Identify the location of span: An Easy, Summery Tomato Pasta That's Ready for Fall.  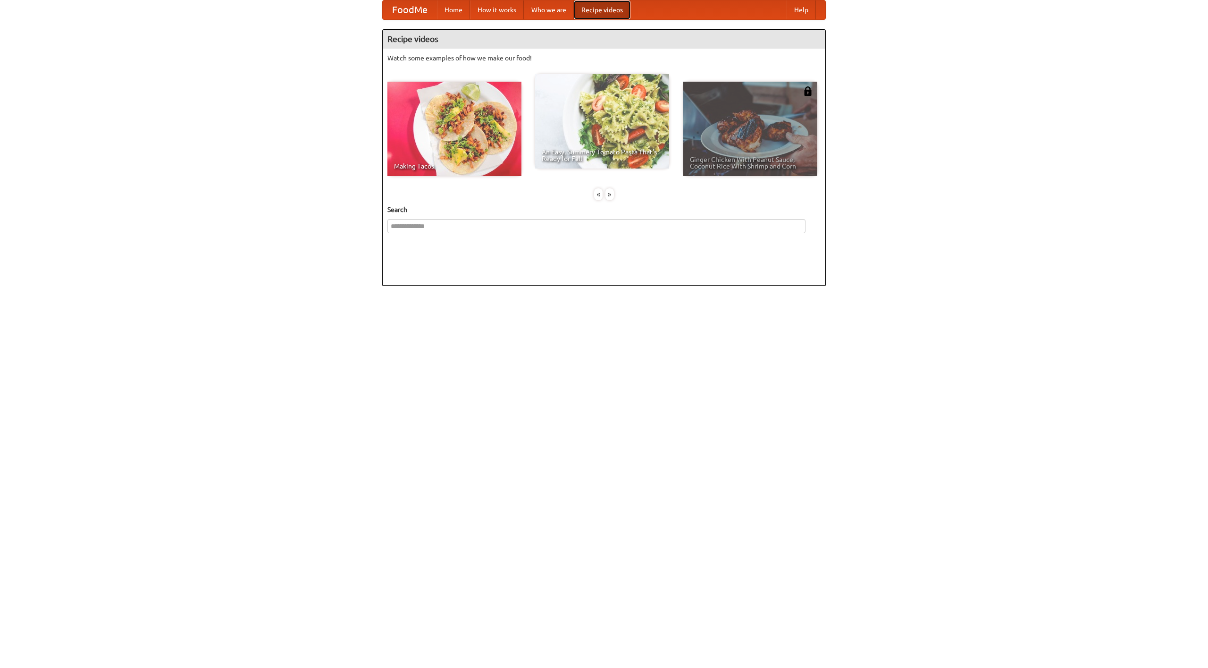
(602, 155).